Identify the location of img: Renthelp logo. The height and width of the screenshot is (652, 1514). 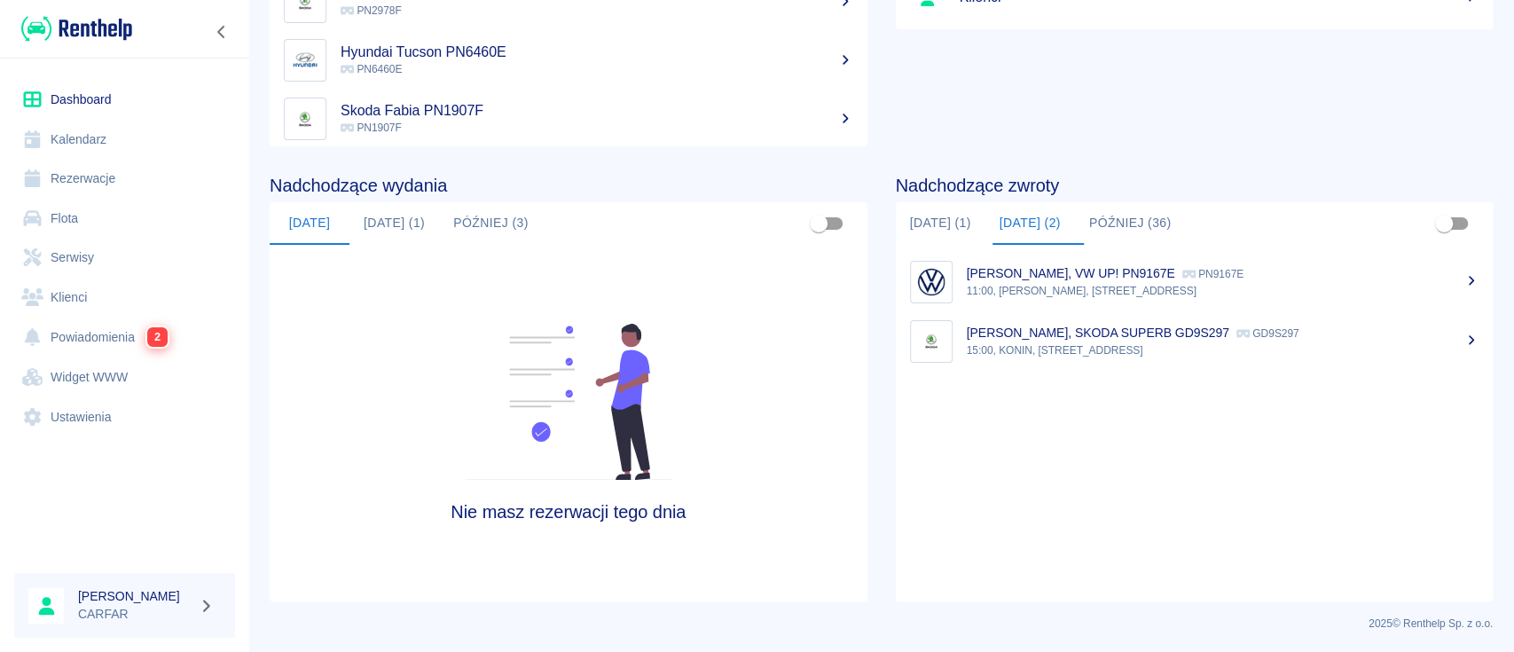
(76, 28).